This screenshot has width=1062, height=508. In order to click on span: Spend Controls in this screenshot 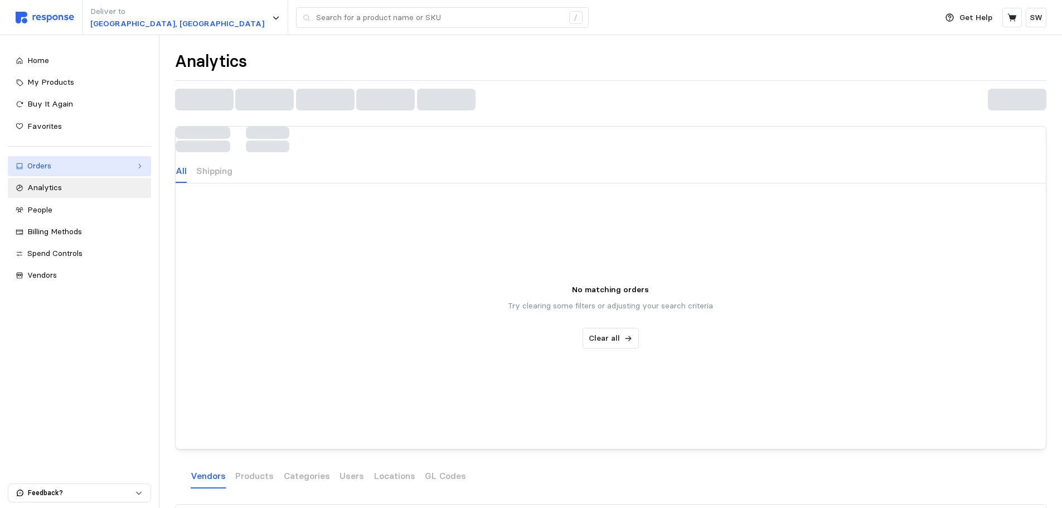, I will do `click(55, 253)`.